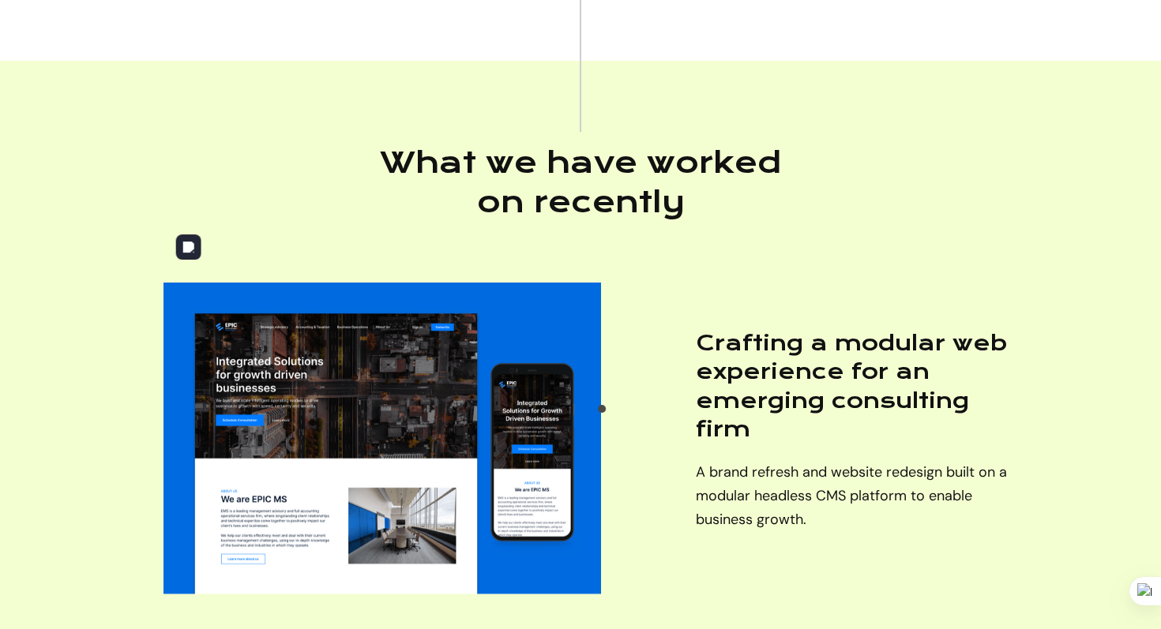  Describe the element at coordinates (382, 438) in the screenshot. I see `img: Crafting a modular web experience for an emerging consulting firm` at that location.